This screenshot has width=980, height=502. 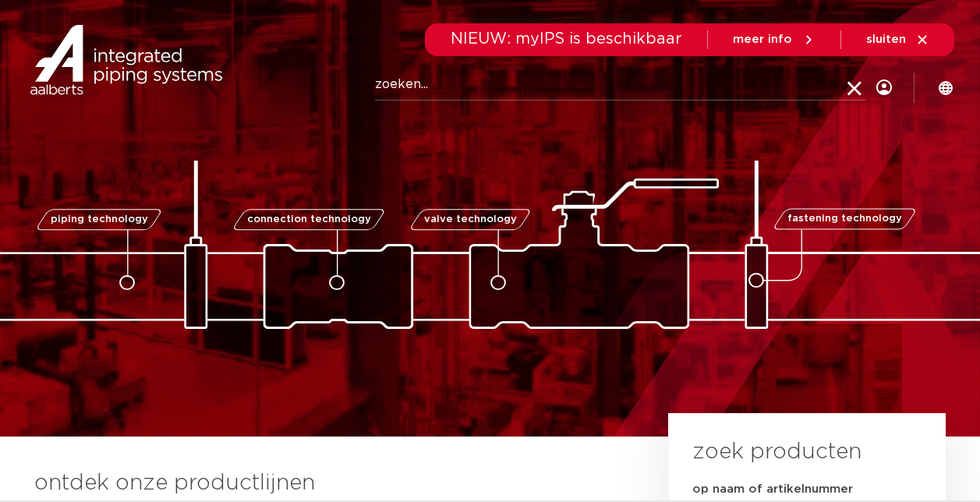 What do you see at coordinates (884, 87) in the screenshot?
I see `div: my IPS` at bounding box center [884, 87].